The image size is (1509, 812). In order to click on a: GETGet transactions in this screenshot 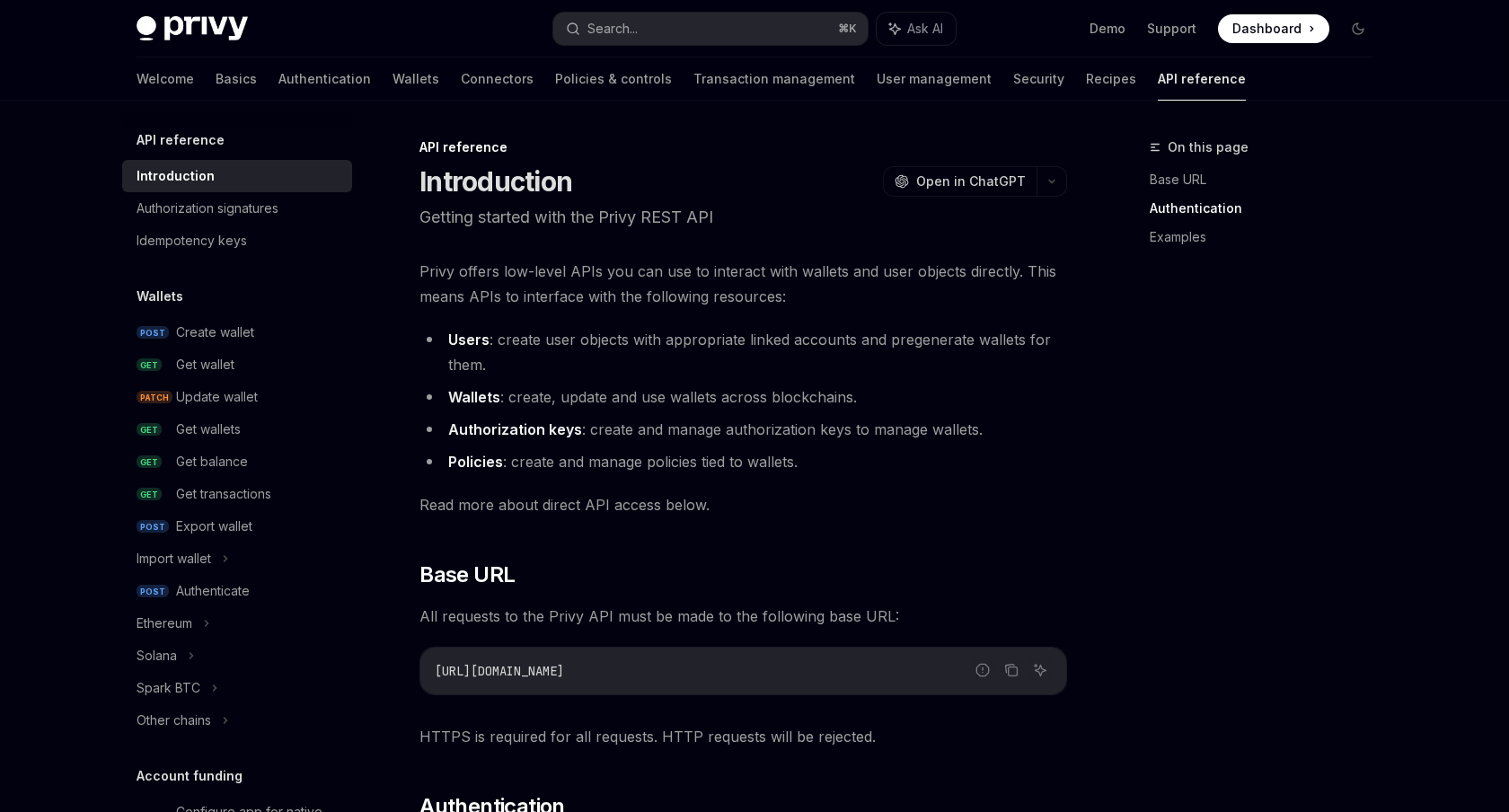, I will do `click(237, 493)`.